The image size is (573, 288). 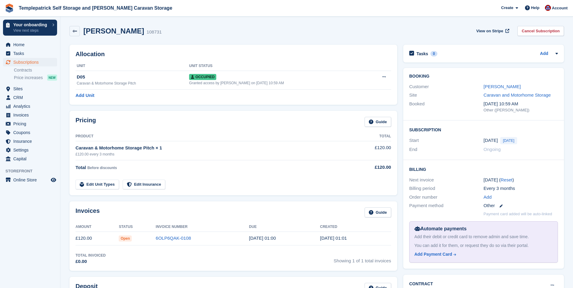 I want to click on div: D05, so click(x=133, y=77).